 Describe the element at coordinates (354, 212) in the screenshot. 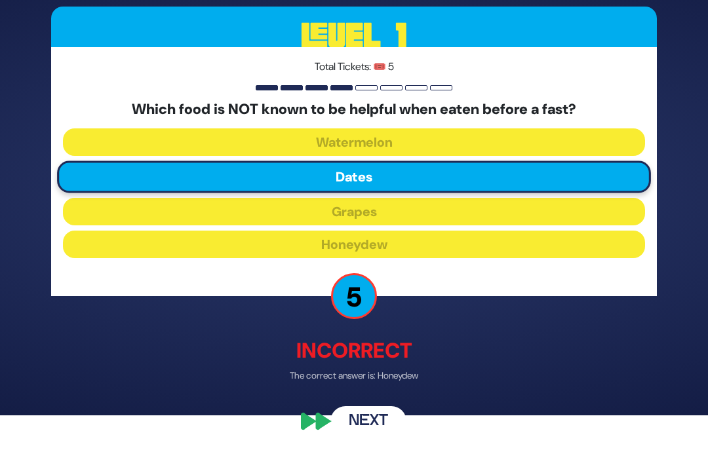

I see `button: Grapes` at that location.